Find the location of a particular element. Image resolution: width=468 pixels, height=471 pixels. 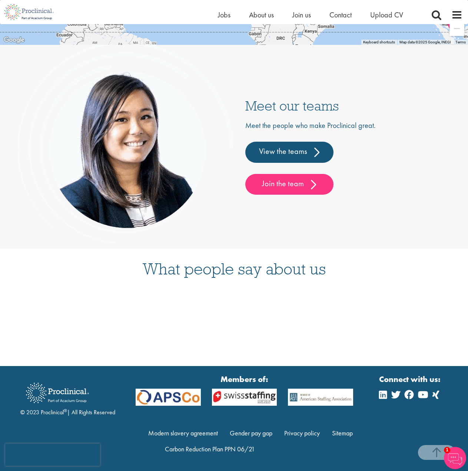

a: About us is located at coordinates (261, 15).